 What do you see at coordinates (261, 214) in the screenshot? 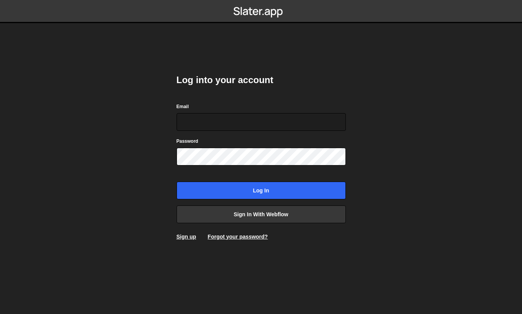
I see `a: Sign in with Webflow` at bounding box center [261, 214].